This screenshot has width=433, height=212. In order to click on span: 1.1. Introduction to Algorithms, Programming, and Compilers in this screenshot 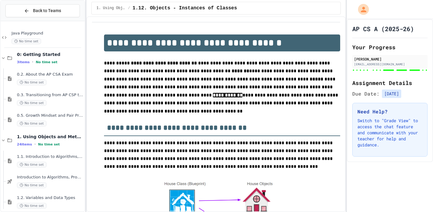, I will do `click(50, 157)`.